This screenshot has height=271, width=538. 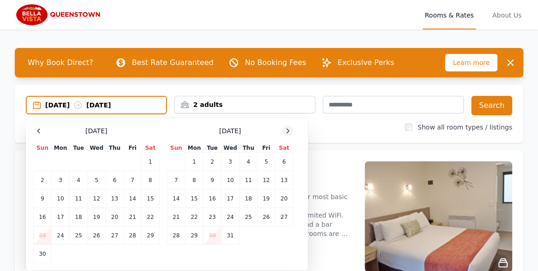 What do you see at coordinates (60, 63) in the screenshot?
I see `span: Why Book Direct?` at bounding box center [60, 63].